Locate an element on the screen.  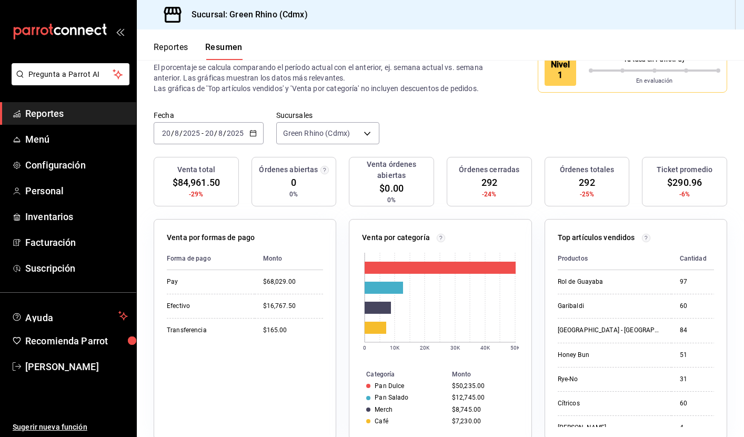
div: Merch is located at coordinates (384, 410).